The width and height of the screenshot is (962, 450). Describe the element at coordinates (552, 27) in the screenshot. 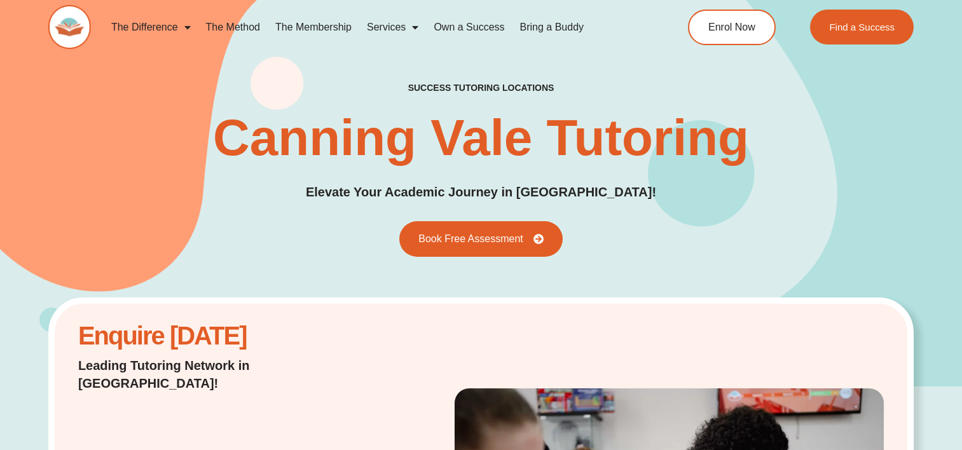

I see `a: Bring a Buddy` at that location.